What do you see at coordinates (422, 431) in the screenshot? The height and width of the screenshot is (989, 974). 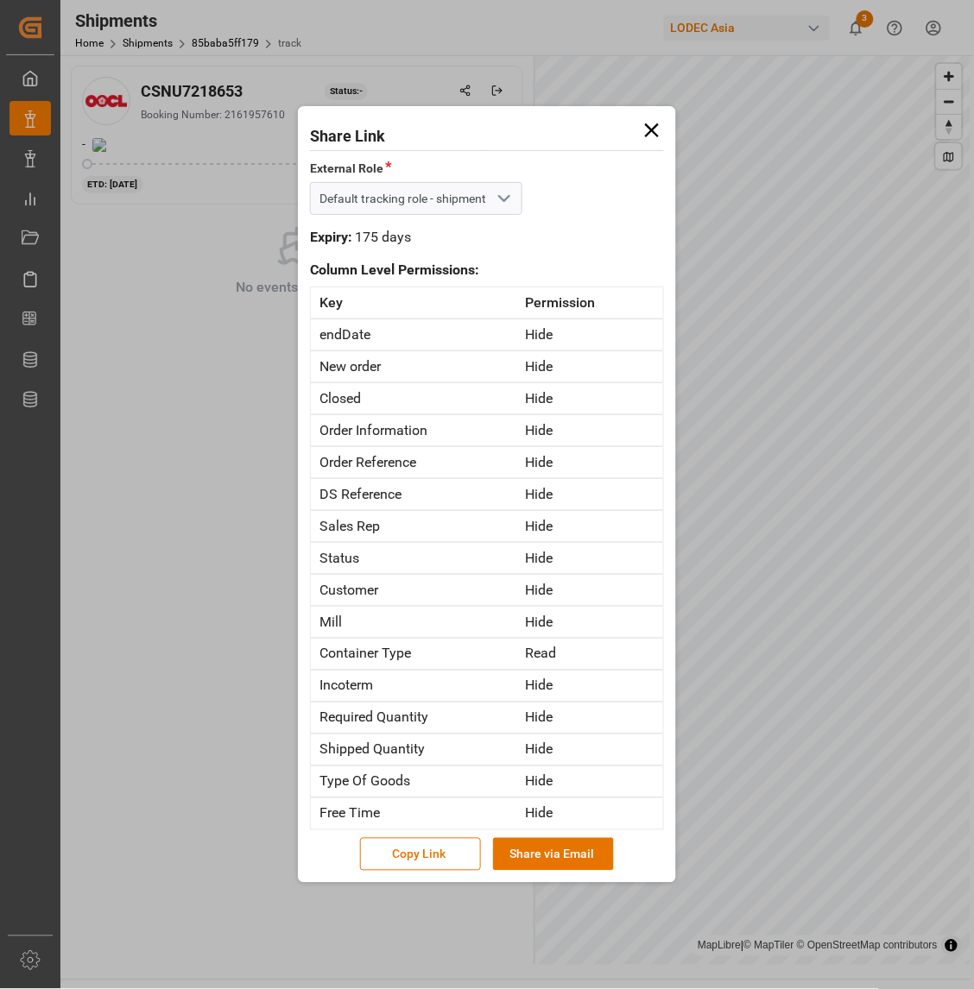 I see `div: Order Information` at bounding box center [422, 431].